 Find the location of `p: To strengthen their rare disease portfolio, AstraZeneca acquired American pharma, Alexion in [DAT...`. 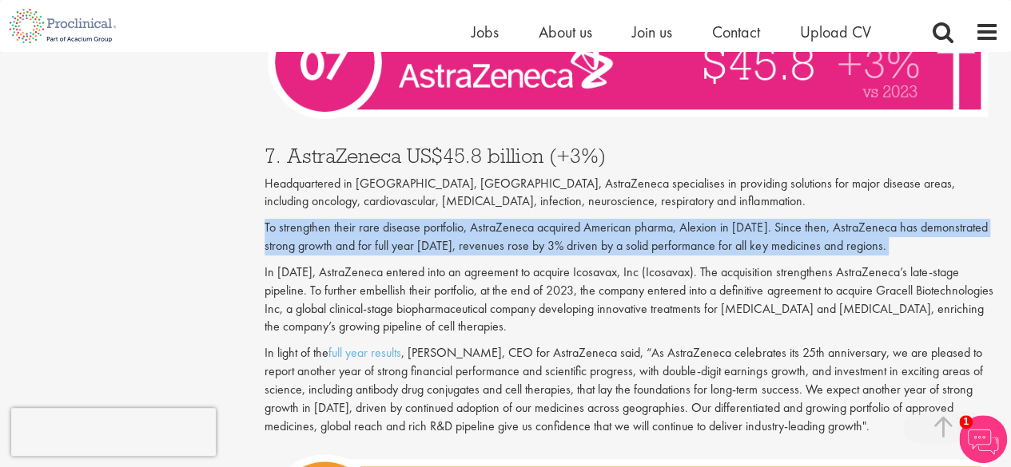

p: To strengthen their rare disease portfolio, AstraZeneca acquired American pharma, Alexion in [DAT... is located at coordinates (631, 237).